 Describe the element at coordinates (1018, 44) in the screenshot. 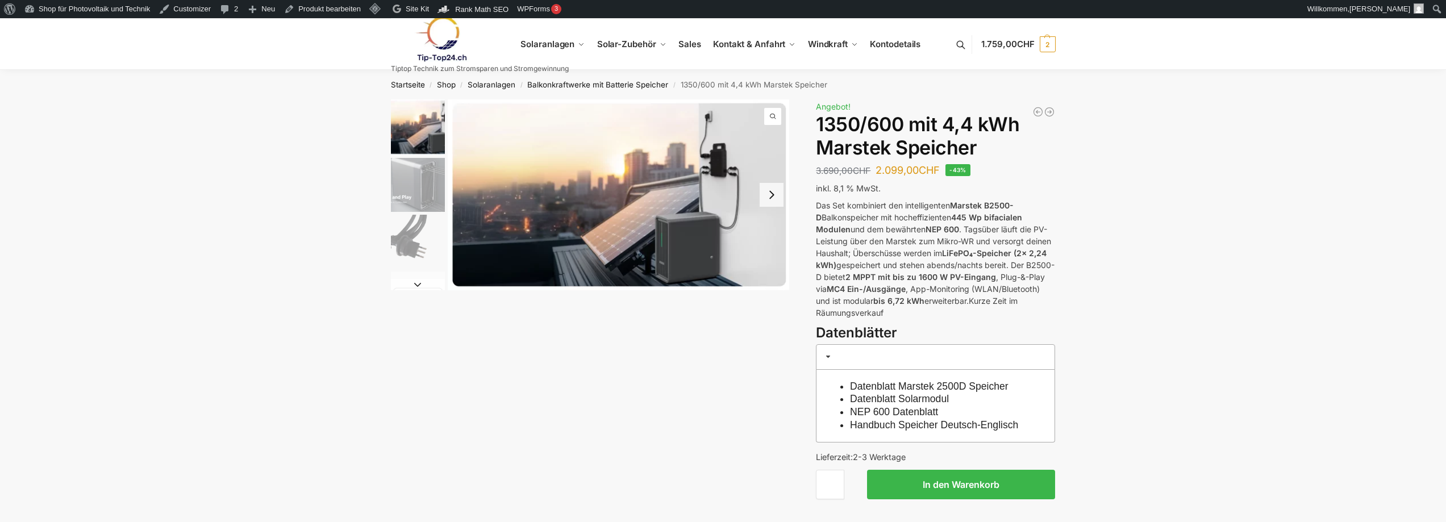

I see `a: 1.759,00CHF 2` at that location.